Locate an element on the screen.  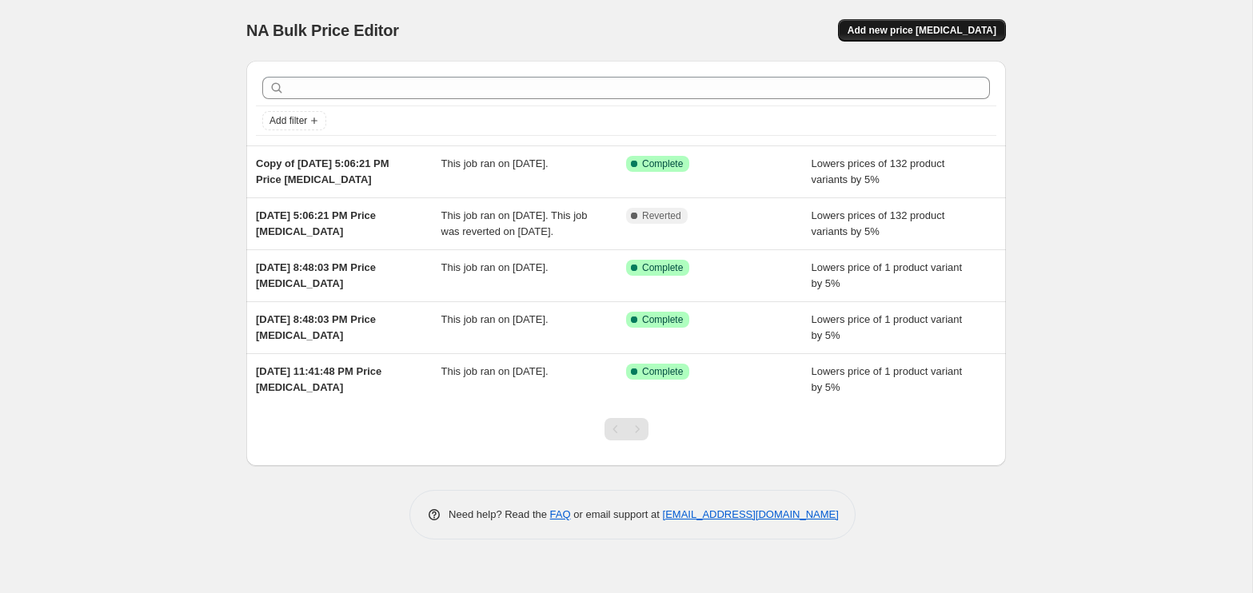
button: Add filter is located at coordinates (294, 121).